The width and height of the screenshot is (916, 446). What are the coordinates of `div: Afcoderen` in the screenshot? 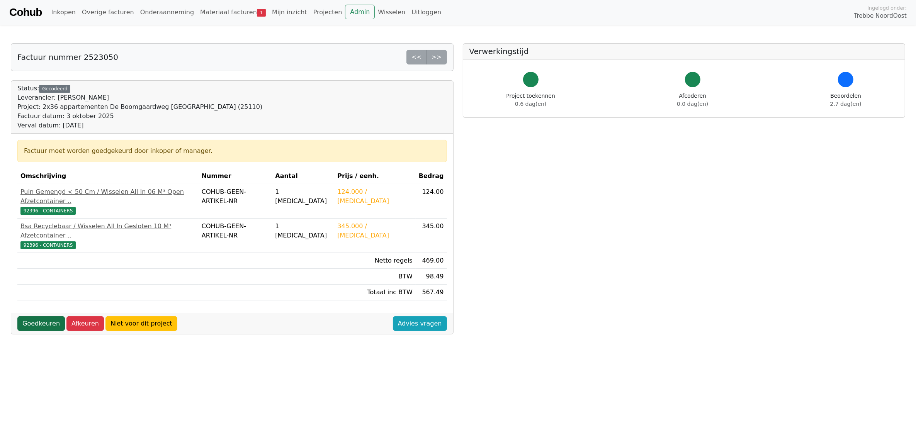 It's located at (692, 100).